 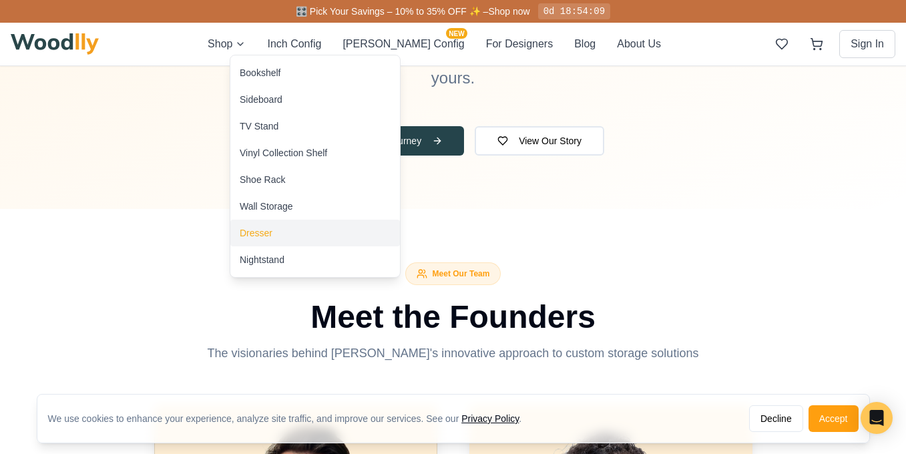 What do you see at coordinates (262, 180) in the screenshot?
I see `div: Shoe Rack` at bounding box center [262, 180].